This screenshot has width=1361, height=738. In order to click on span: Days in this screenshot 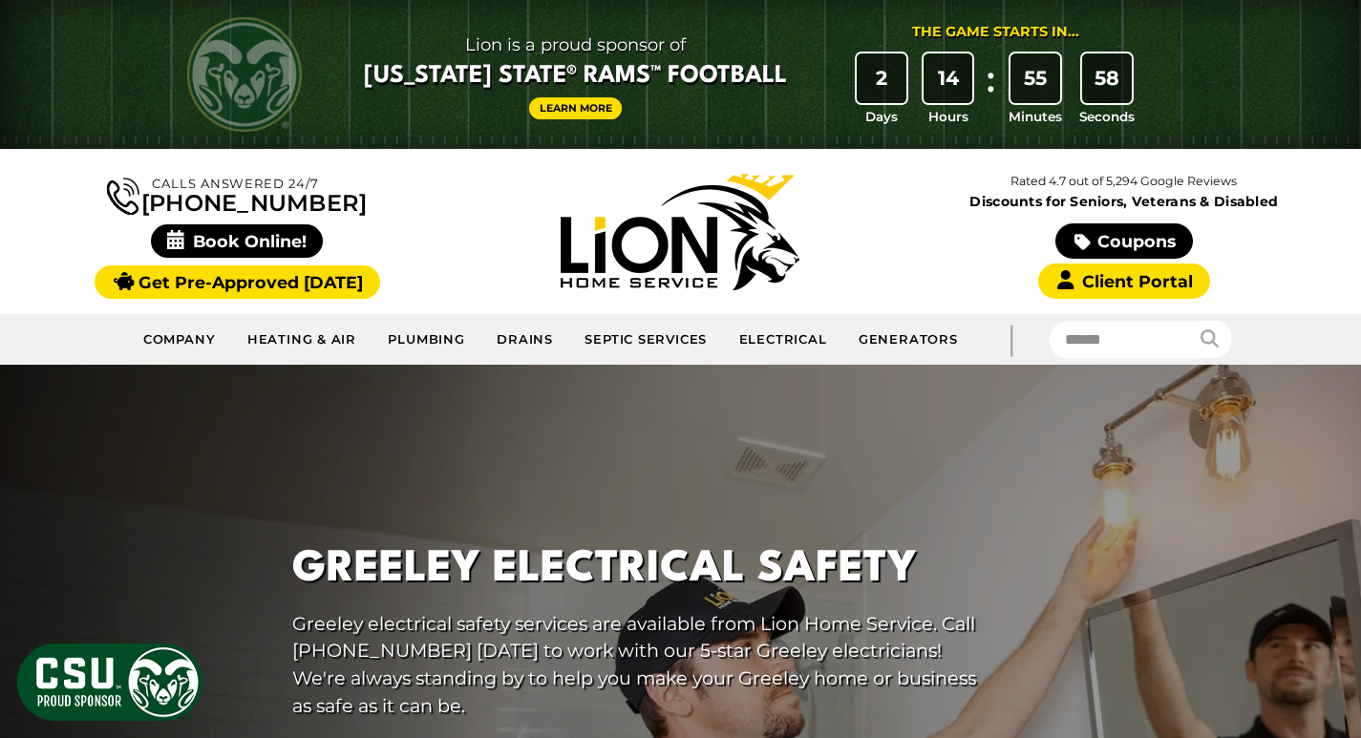, I will do `click(881, 116)`.